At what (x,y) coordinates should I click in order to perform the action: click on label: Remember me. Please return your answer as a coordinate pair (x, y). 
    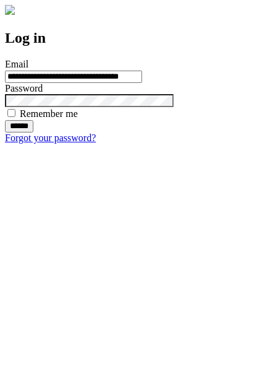
    Looking at the image, I should click on (49, 113).